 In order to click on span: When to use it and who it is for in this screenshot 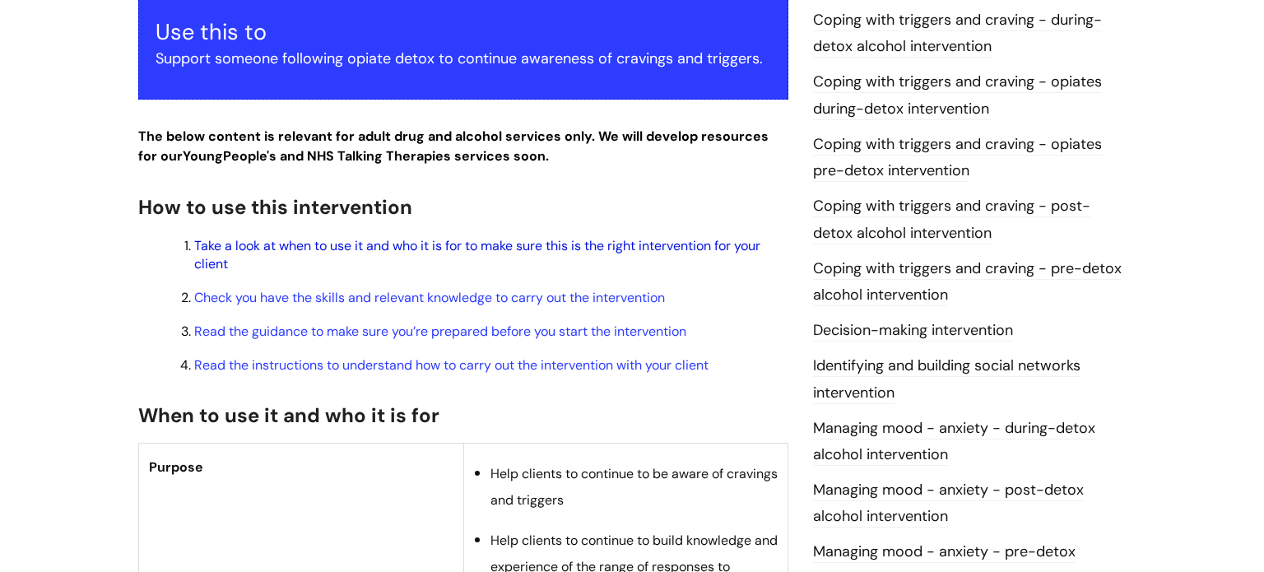, I will do `click(289, 415)`.